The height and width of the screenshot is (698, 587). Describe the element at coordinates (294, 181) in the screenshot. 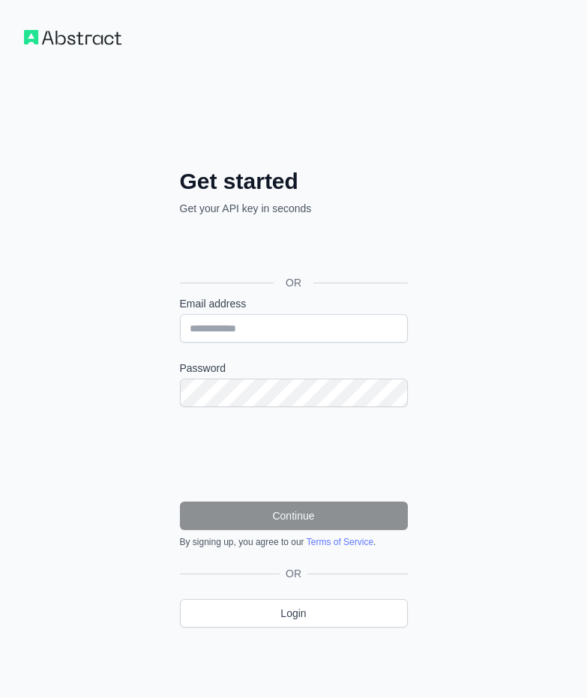

I see `h2: Get started` at that location.